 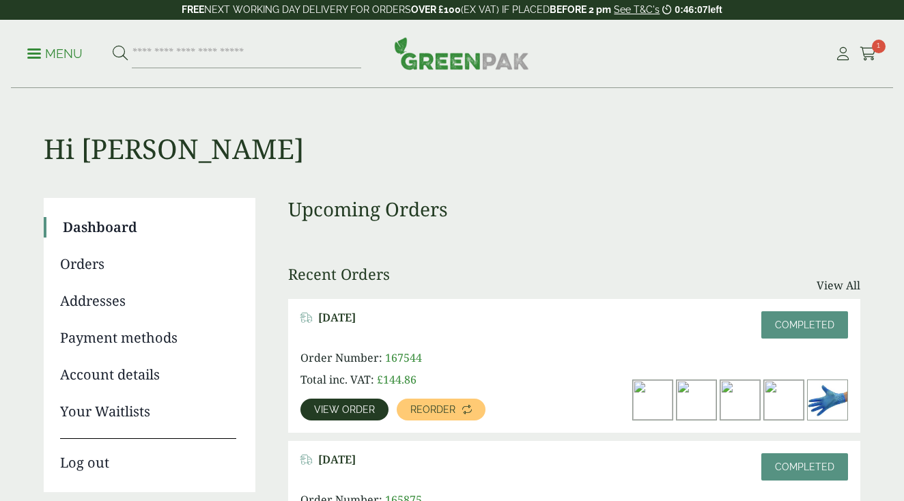 What do you see at coordinates (55, 53) in the screenshot?
I see `a: Menu` at bounding box center [55, 53].